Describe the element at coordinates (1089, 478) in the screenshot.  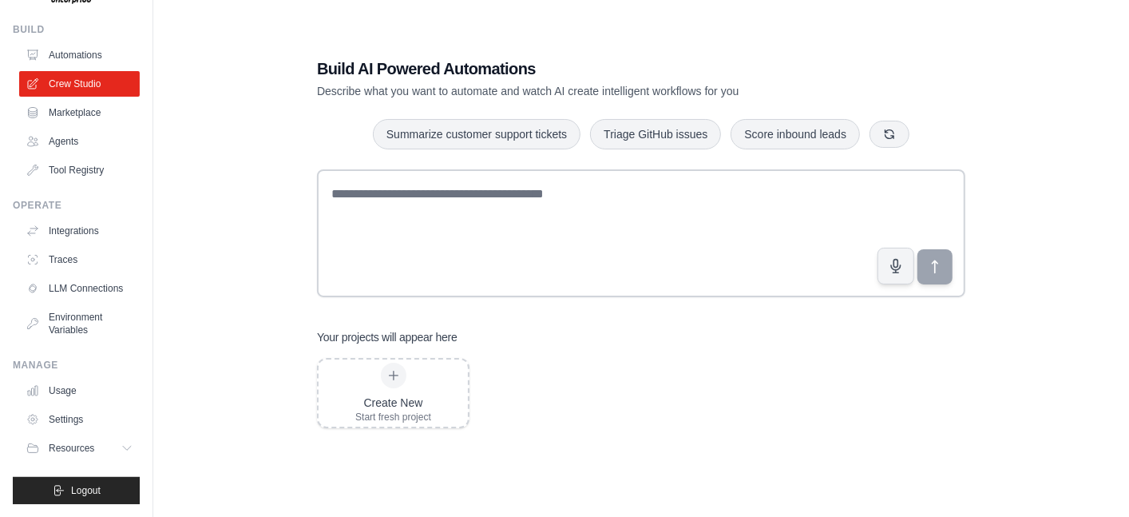
I see `div: Chat Widget` at that location.